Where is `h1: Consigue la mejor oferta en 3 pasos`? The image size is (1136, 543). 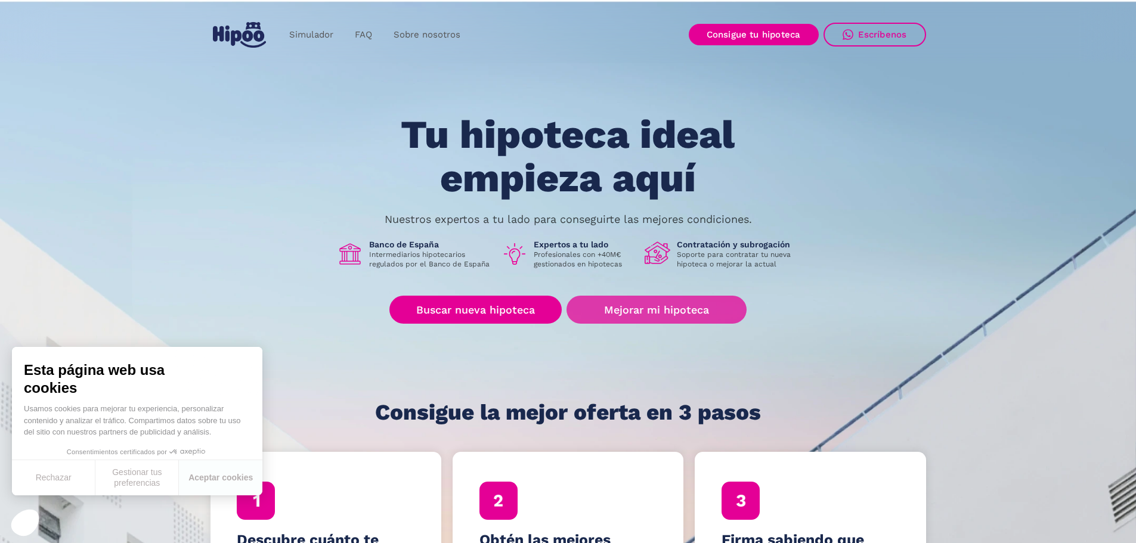
h1: Consigue la mejor oferta en 3 pasos is located at coordinates (568, 413).